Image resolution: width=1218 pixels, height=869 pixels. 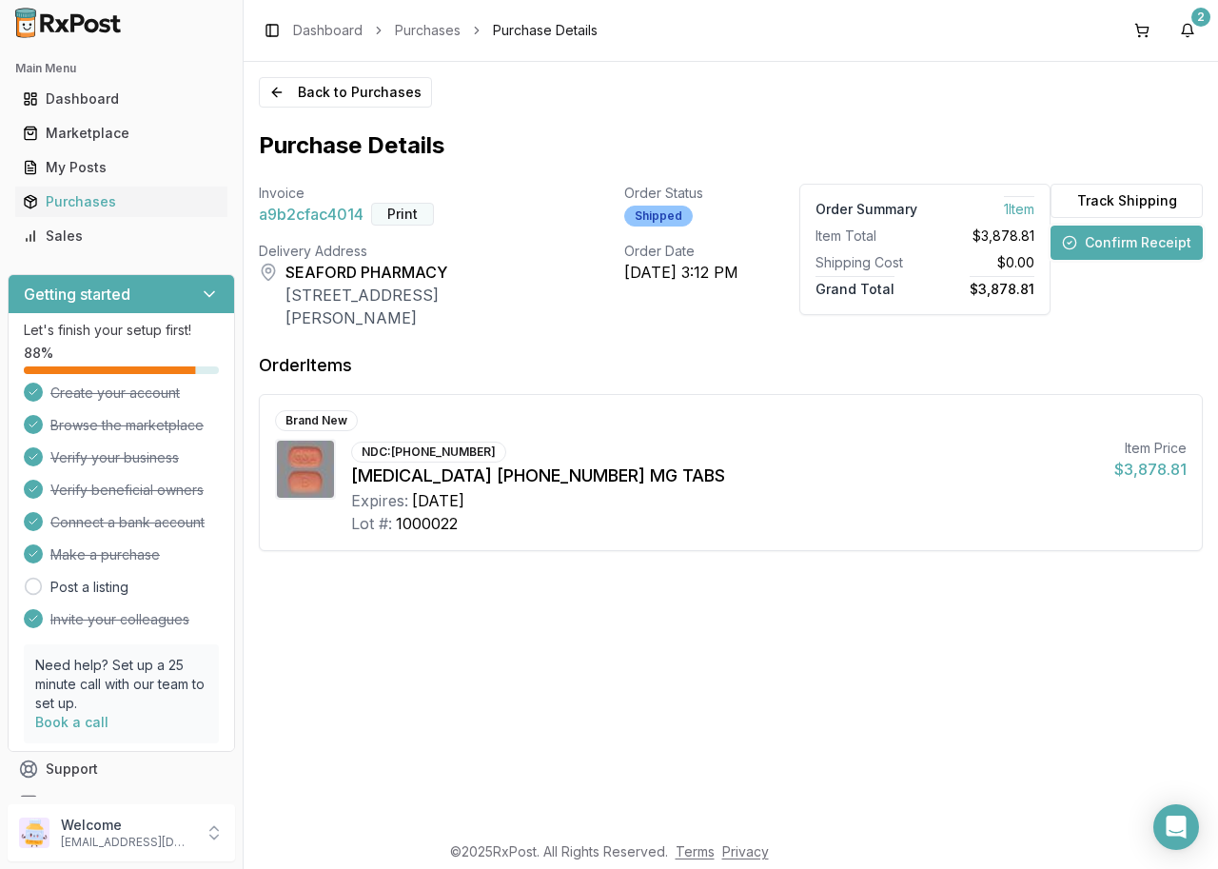 What do you see at coordinates (403, 214) in the screenshot?
I see `button: Print` at bounding box center [403, 214].